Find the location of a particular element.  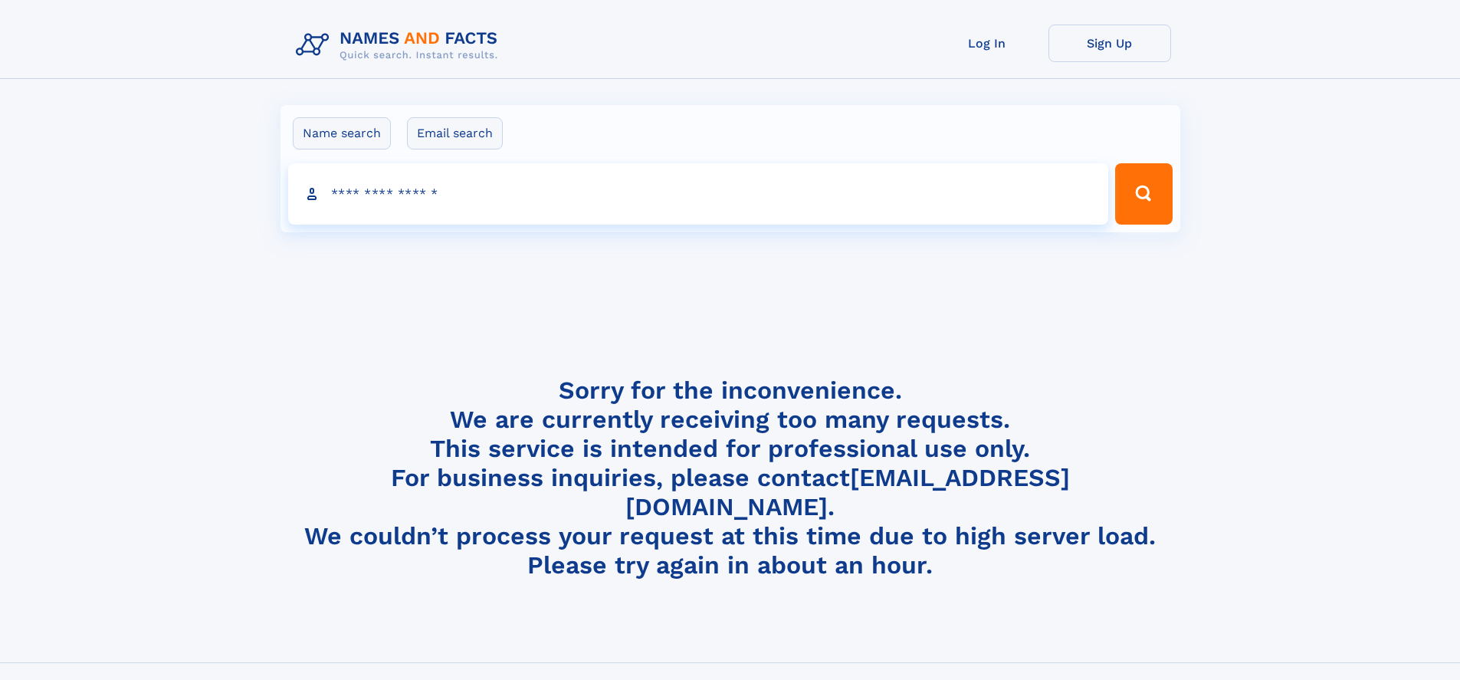

a: Log In is located at coordinates (987, 43).